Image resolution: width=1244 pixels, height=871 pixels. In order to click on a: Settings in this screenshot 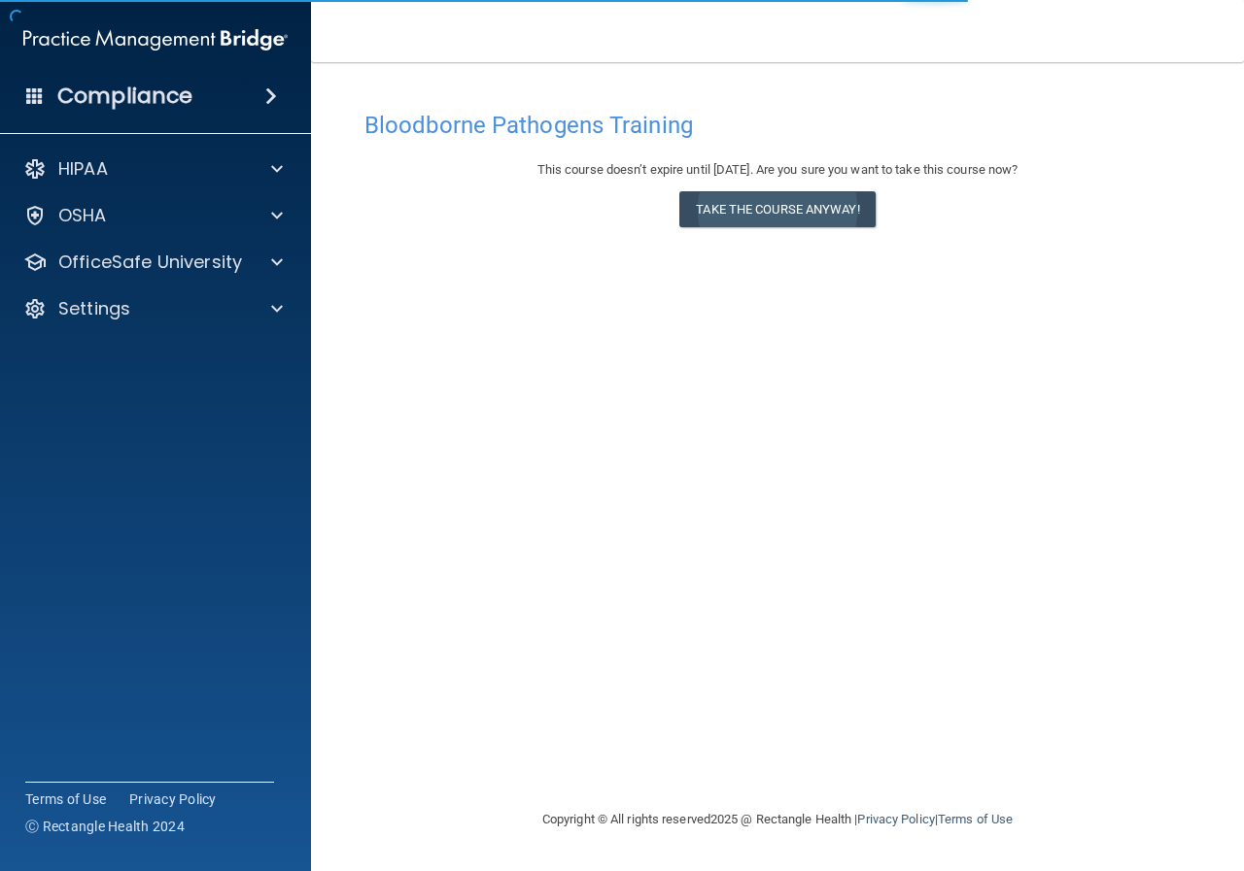, I will do `click(153, 309)`.